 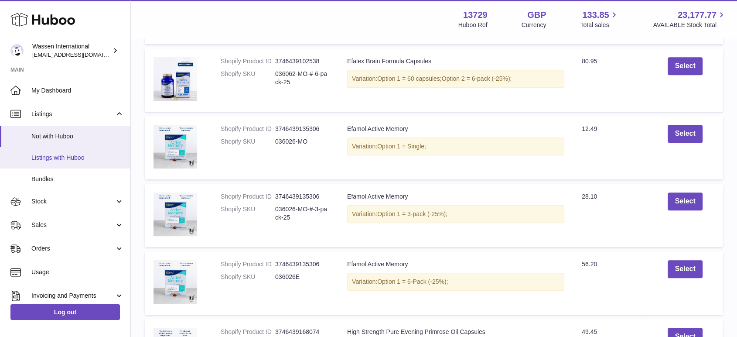 What do you see at coordinates (410, 79) in the screenshot?
I see `span: Option 1 = 60 capsules;` at bounding box center [410, 79].